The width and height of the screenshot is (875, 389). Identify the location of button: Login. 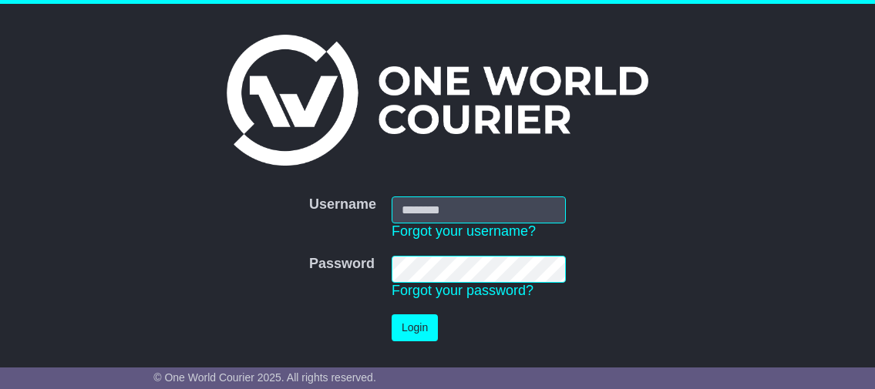
(415, 328).